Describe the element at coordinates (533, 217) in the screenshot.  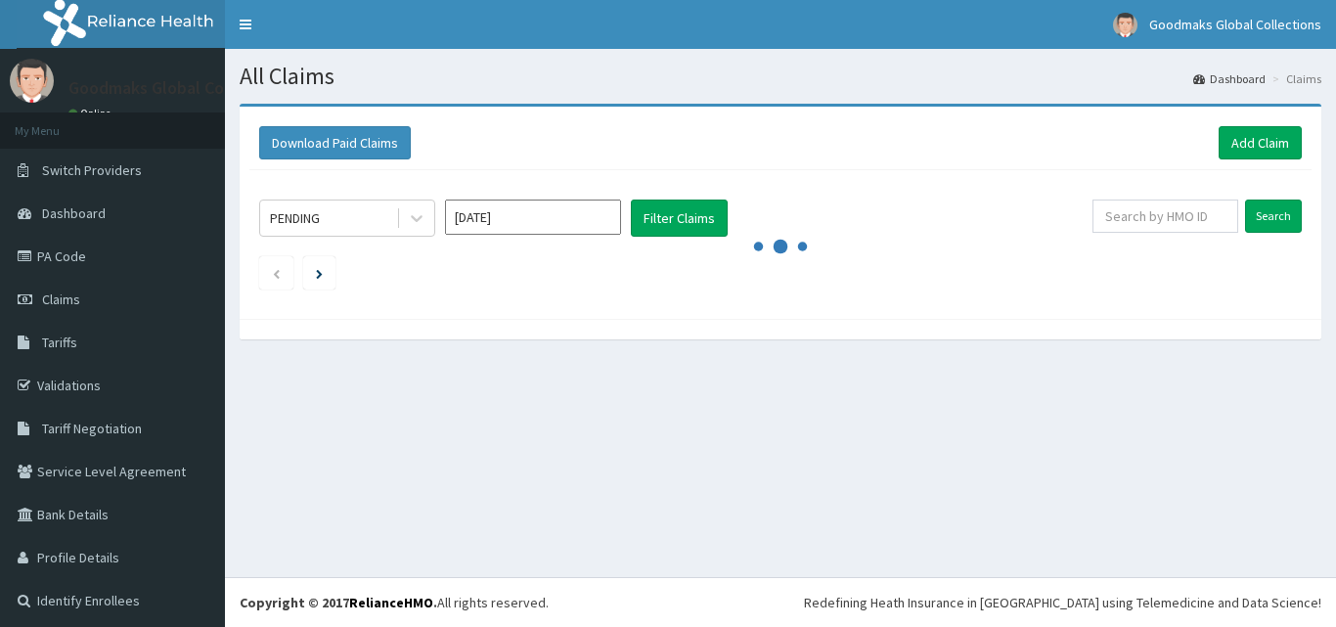
I see `input: Select Month and Year` at that location.